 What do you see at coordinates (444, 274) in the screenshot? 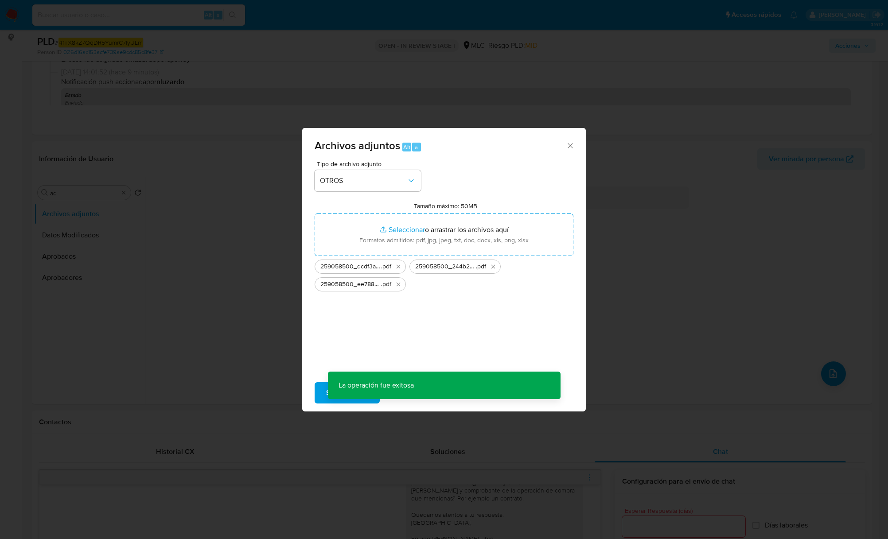
I see `ul: Archivos seleccionados` at bounding box center [444, 274].